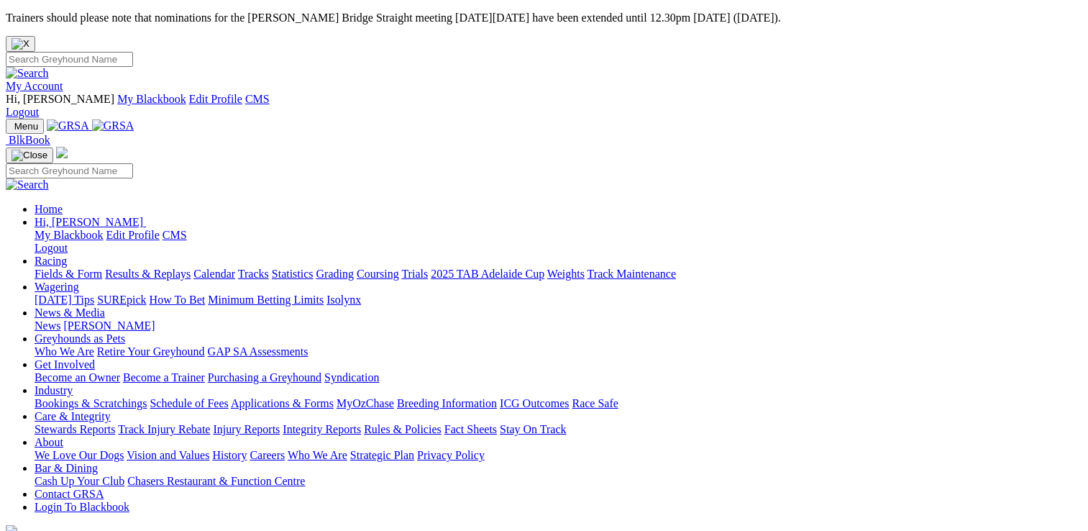 The width and height of the screenshot is (1088, 531). I want to click on a: Schedule of Fees, so click(188, 403).